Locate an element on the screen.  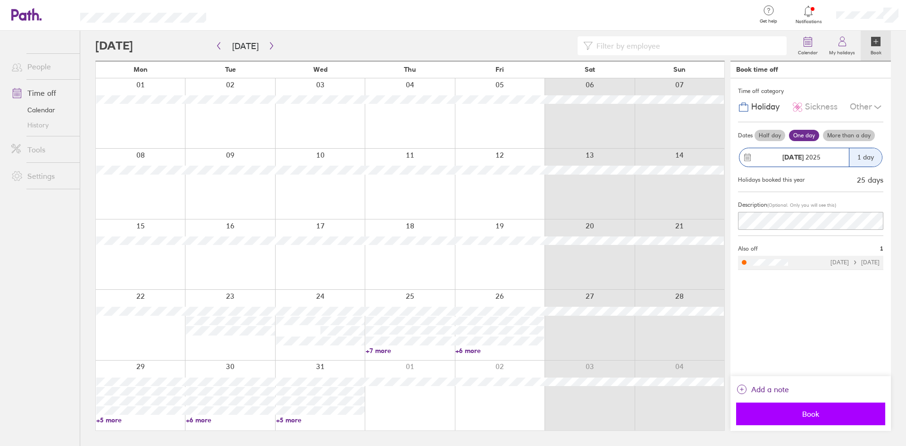
a: History is located at coordinates (42, 125).